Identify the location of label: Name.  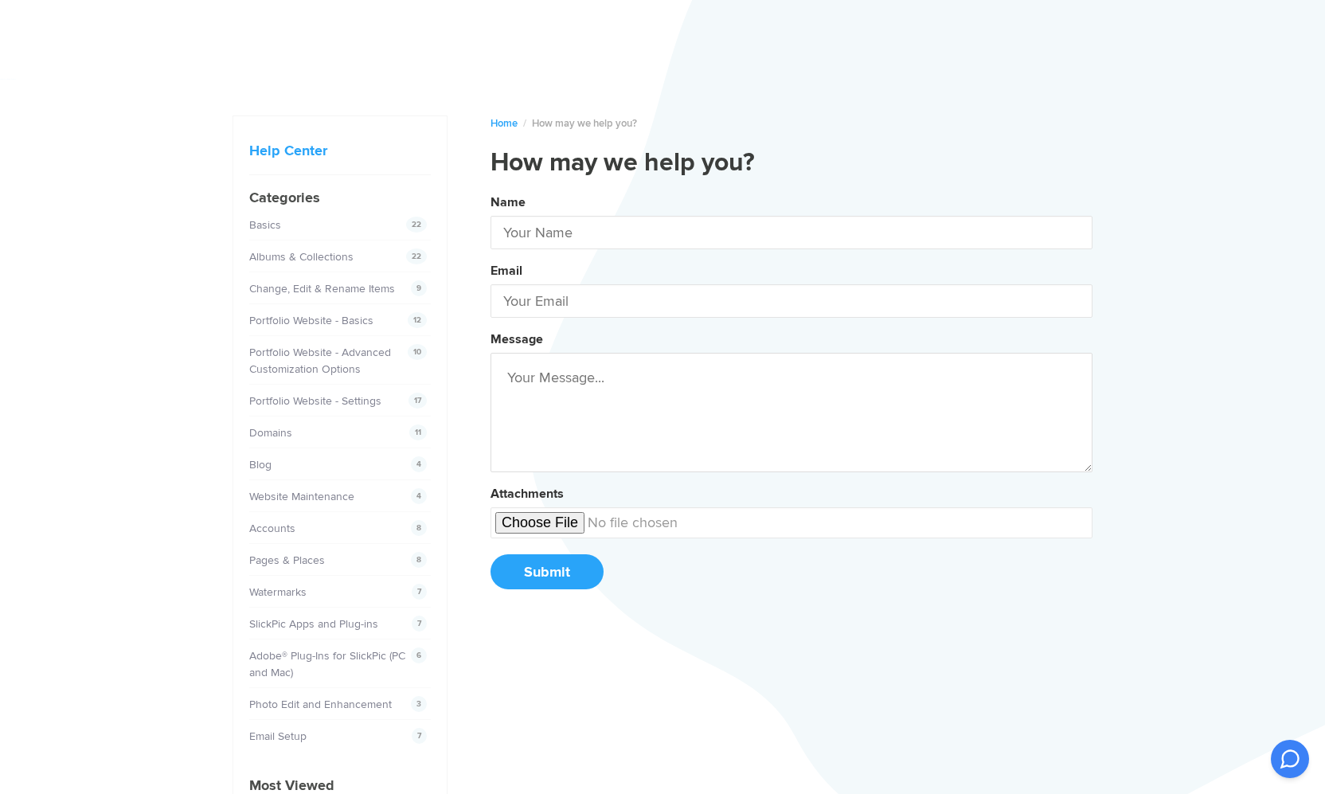
(508, 202).